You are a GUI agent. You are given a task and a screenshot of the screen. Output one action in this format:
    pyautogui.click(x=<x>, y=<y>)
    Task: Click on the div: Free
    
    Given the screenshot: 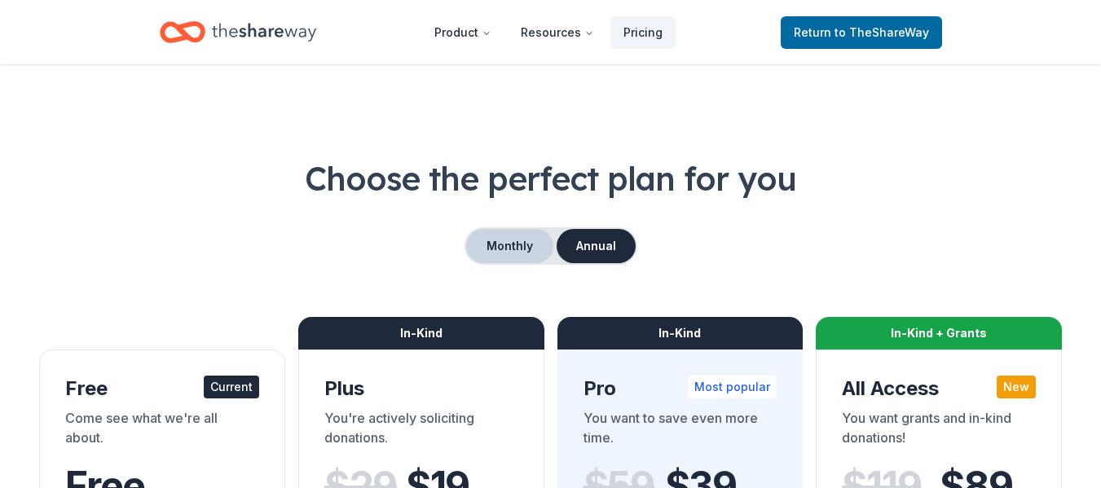 What is the action you would take?
    pyautogui.click(x=162, y=389)
    